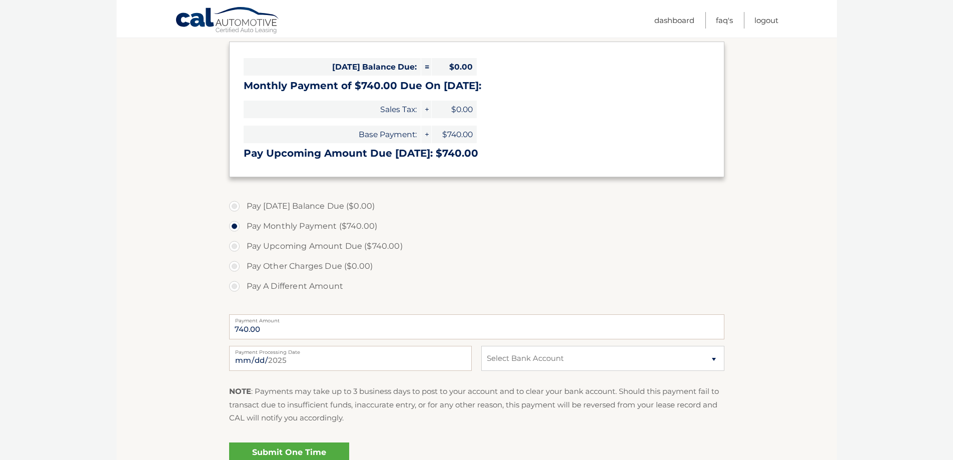  I want to click on a: FAQ's, so click(724, 20).